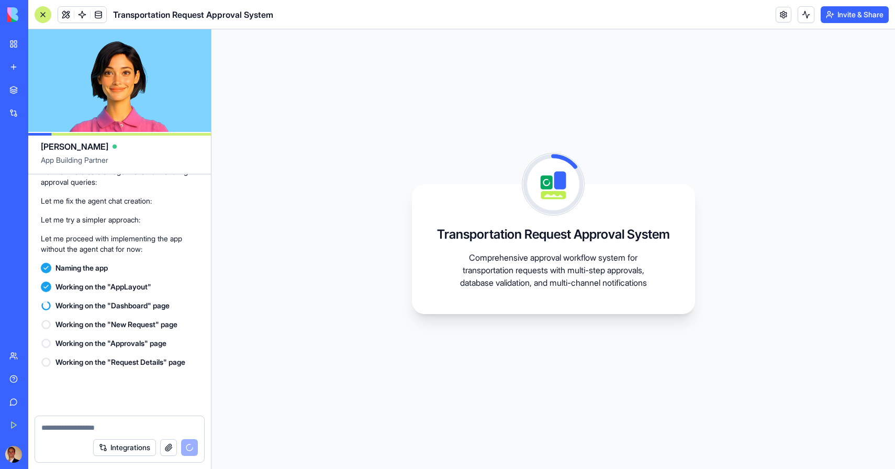  What do you see at coordinates (119, 164) in the screenshot?
I see `span: App Building Partner` at bounding box center [119, 164].